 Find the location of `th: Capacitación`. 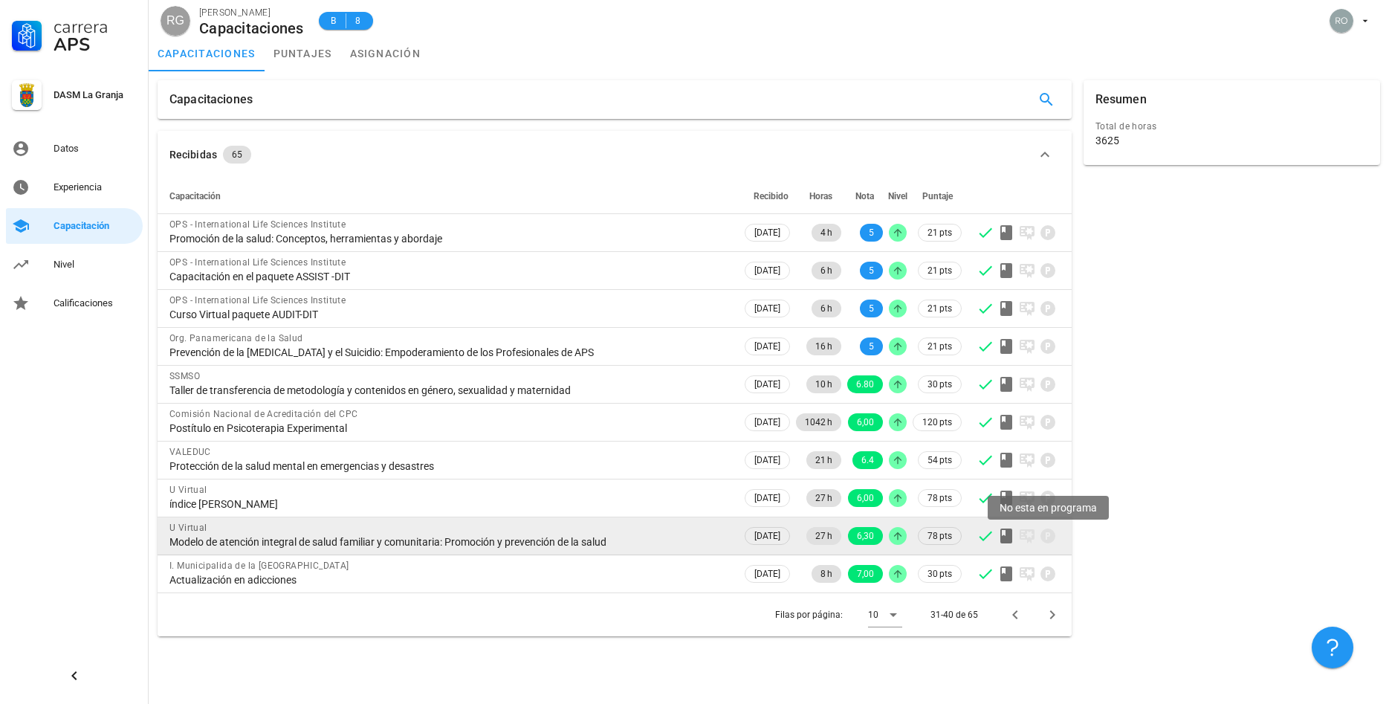

th: Capacitación is located at coordinates (450, 196).